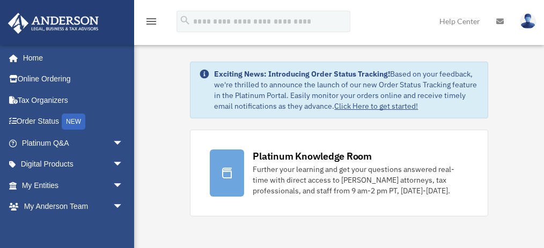 Image resolution: width=544 pixels, height=248 pixels. I want to click on a: My Anderson Teamarrow_drop_down, so click(74, 207).